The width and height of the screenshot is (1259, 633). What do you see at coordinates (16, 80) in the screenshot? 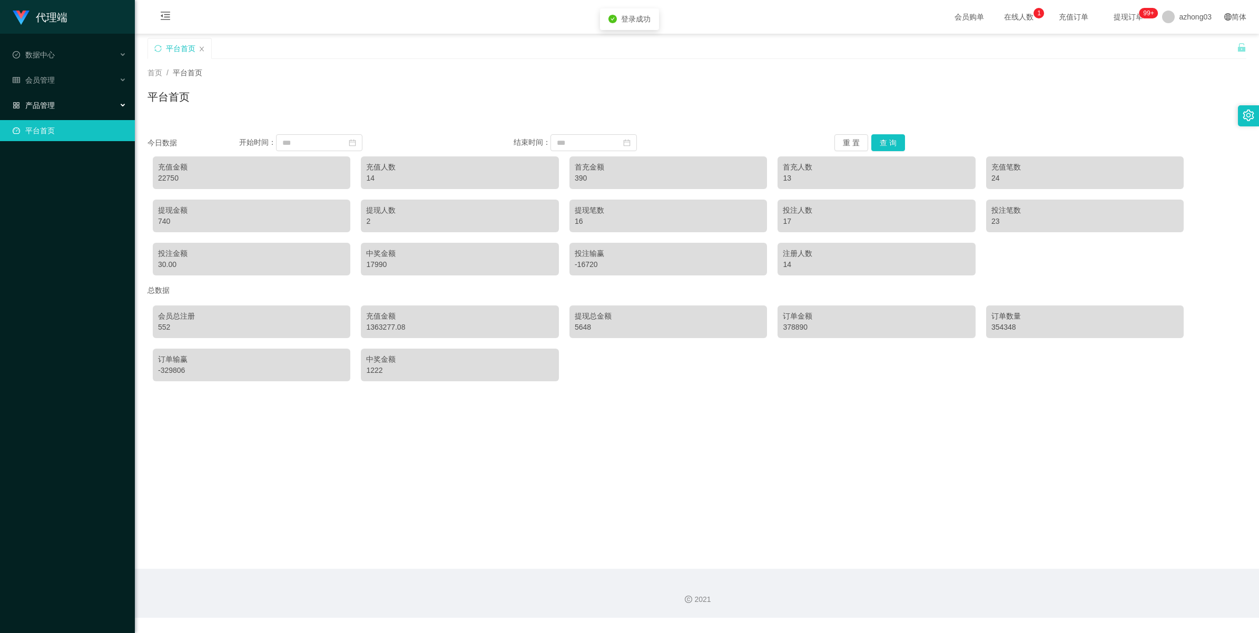
I see `i: 图标: table` at bounding box center [16, 80].